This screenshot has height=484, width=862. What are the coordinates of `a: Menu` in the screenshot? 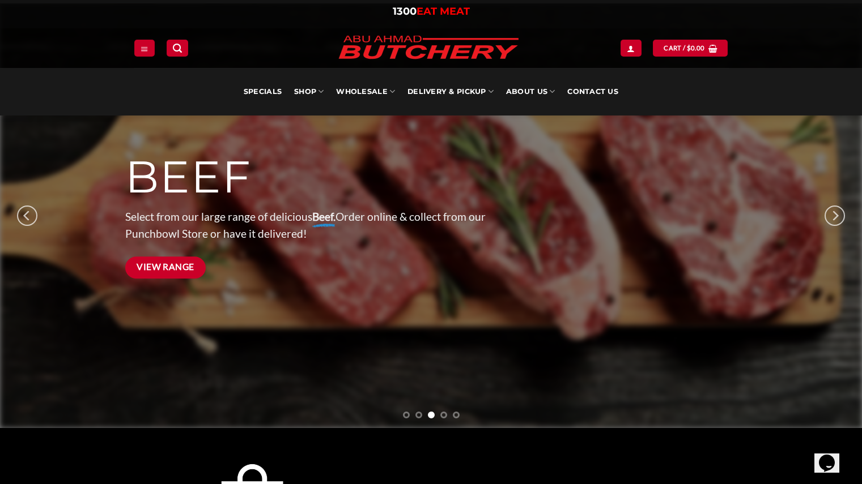 It's located at (144, 48).